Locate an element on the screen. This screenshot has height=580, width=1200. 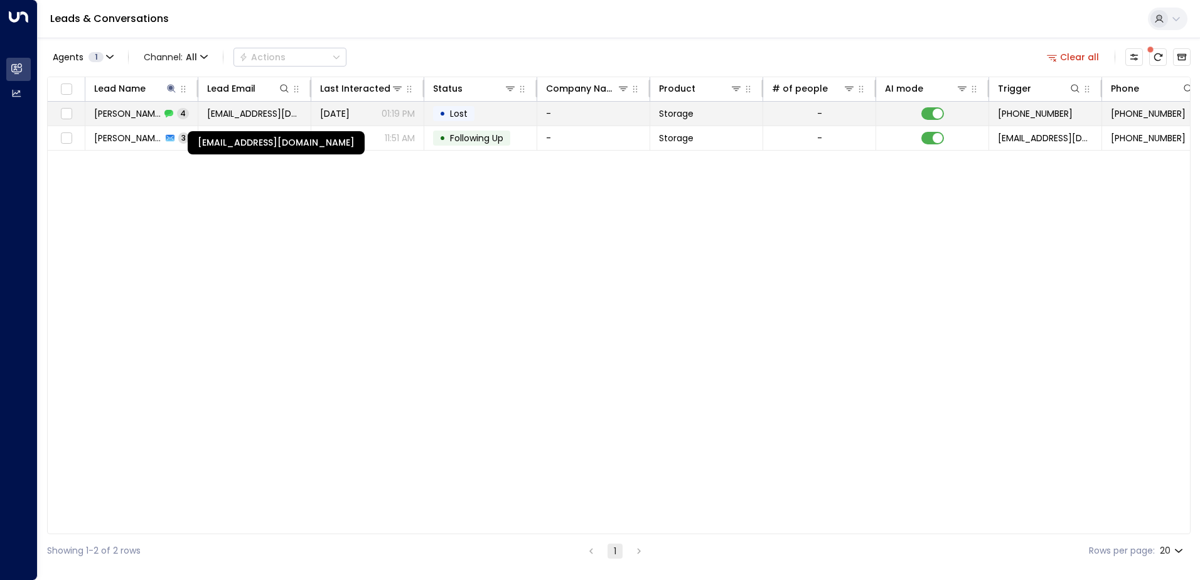
span: There are new threads available. Refresh the grid to view the latest updates. is located at coordinates (1158, 57).